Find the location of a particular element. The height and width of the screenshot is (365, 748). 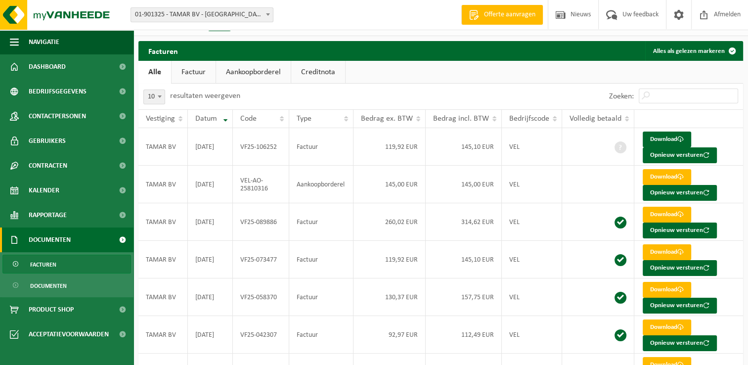

h2: Facturen is located at coordinates (163, 50).